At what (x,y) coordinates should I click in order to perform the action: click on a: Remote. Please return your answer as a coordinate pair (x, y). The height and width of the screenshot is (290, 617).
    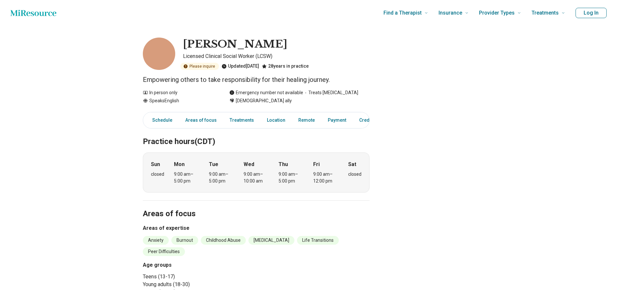
    Looking at the image, I should click on (307, 120).